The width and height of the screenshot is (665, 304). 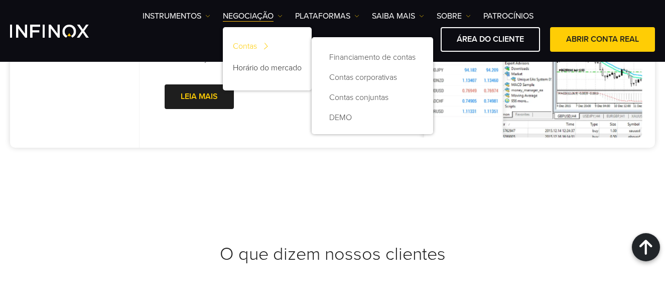 What do you see at coordinates (398, 16) in the screenshot?
I see `a: Saiba mais` at bounding box center [398, 16].